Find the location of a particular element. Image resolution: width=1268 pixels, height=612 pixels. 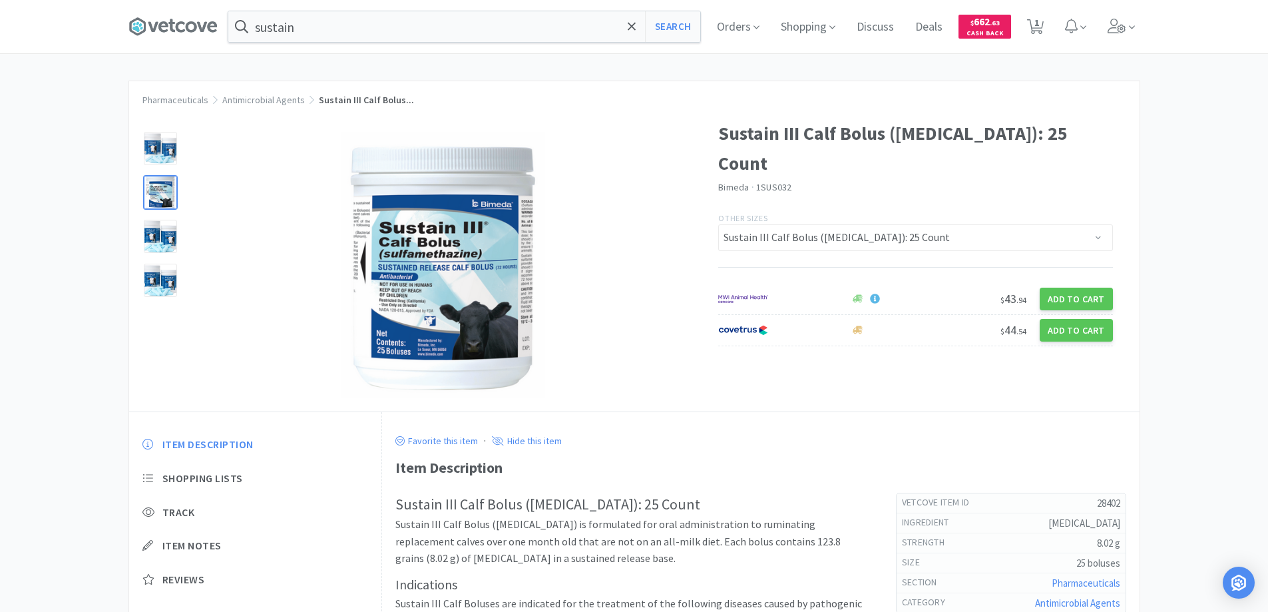

span: Reviews is located at coordinates (184, 579).